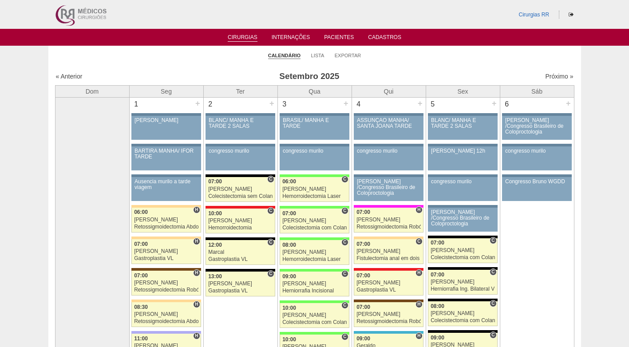 This screenshot has width=629, height=347. I want to click on a: Próximo », so click(559, 76).